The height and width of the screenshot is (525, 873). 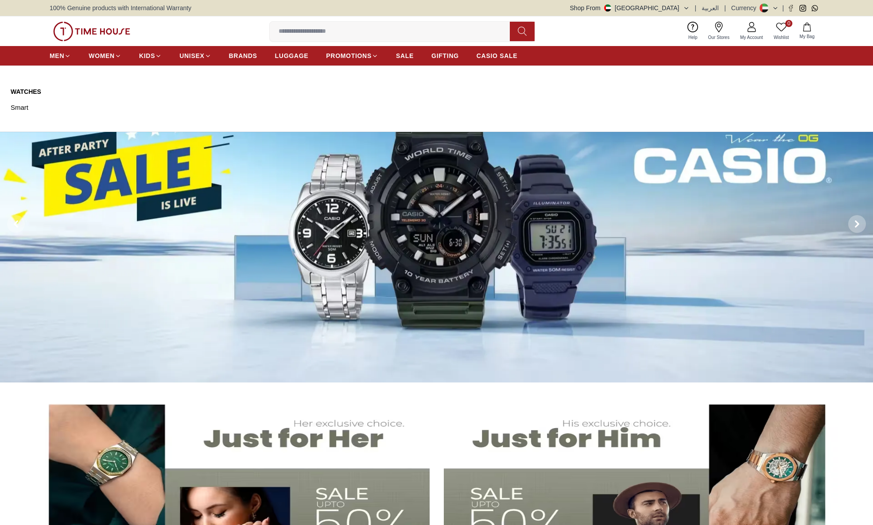 What do you see at coordinates (352, 56) in the screenshot?
I see `a: PROMOTIONS` at bounding box center [352, 56].